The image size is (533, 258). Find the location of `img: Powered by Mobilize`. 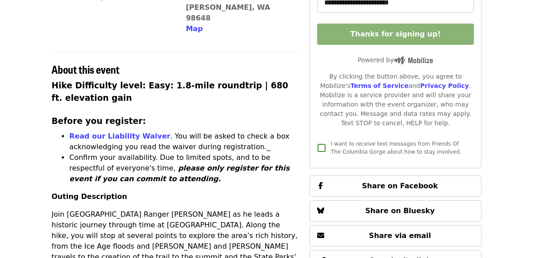

img: Powered by Mobilize is located at coordinates (413, 60).